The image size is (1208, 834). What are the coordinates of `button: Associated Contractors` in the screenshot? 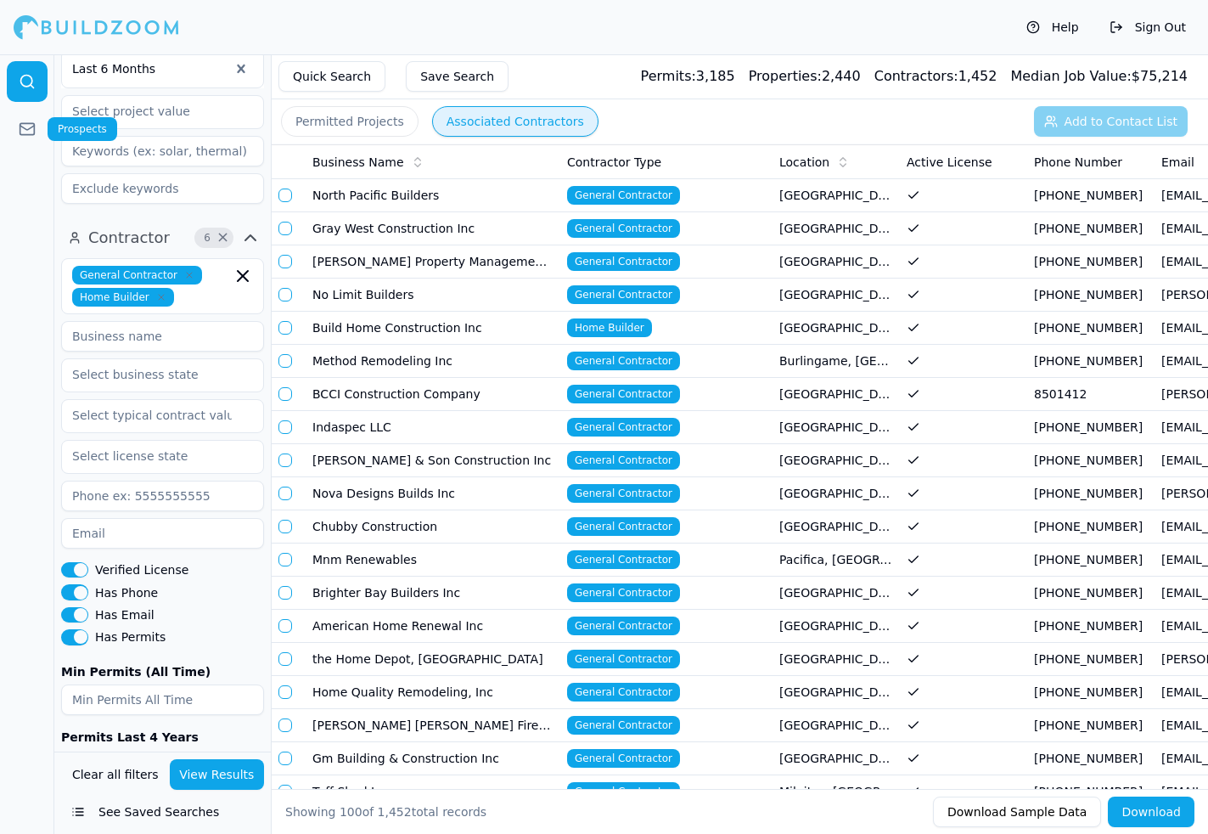 It's located at (515, 121).